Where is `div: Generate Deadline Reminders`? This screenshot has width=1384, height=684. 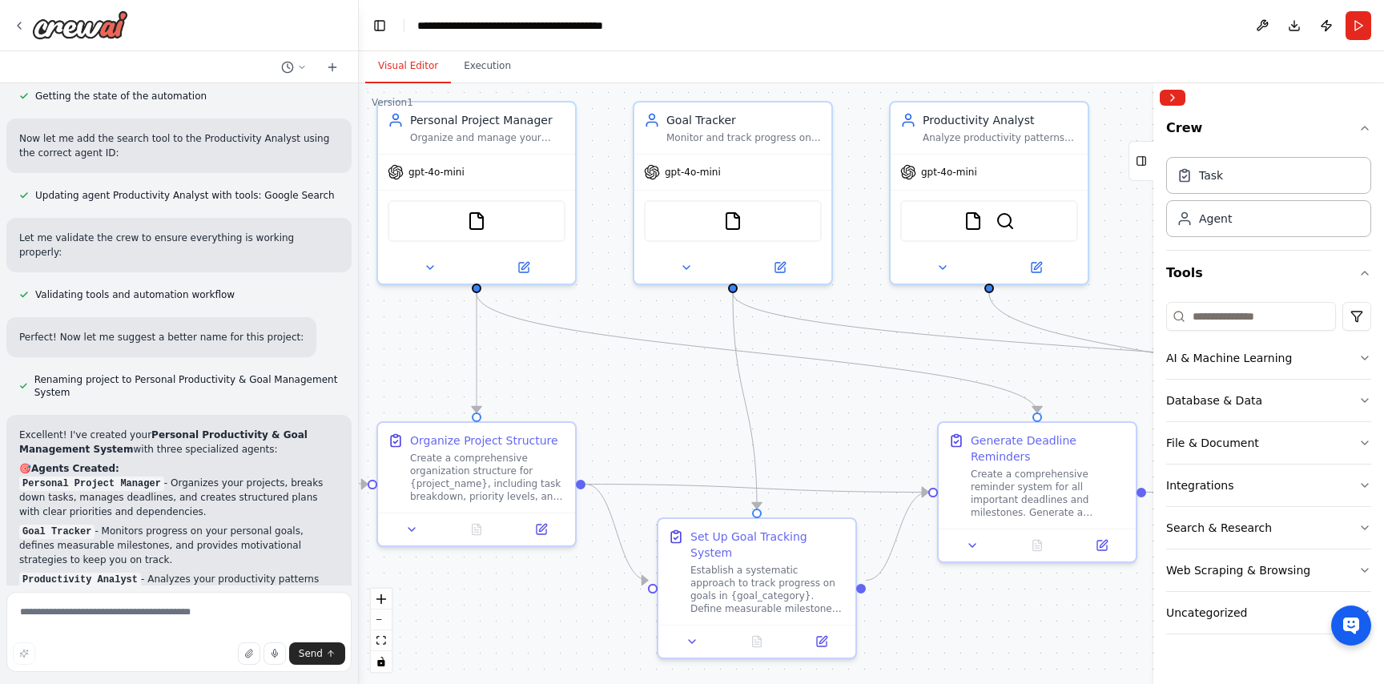 div: Generate Deadline Reminders is located at coordinates (1048, 449).